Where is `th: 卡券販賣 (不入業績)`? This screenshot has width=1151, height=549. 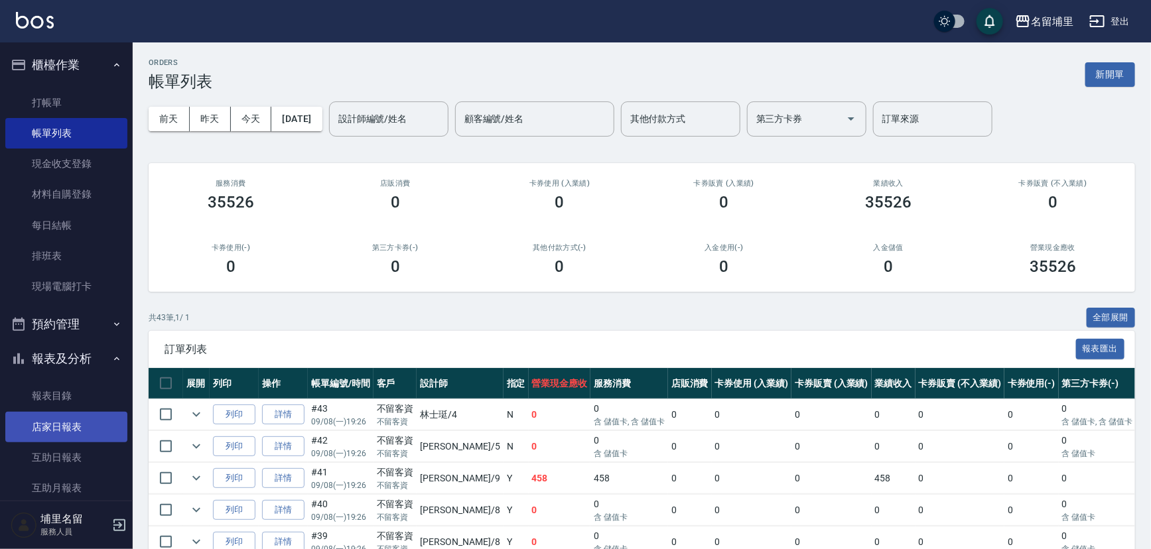 th: 卡券販賣 (不入業績) is located at coordinates (960, 383).